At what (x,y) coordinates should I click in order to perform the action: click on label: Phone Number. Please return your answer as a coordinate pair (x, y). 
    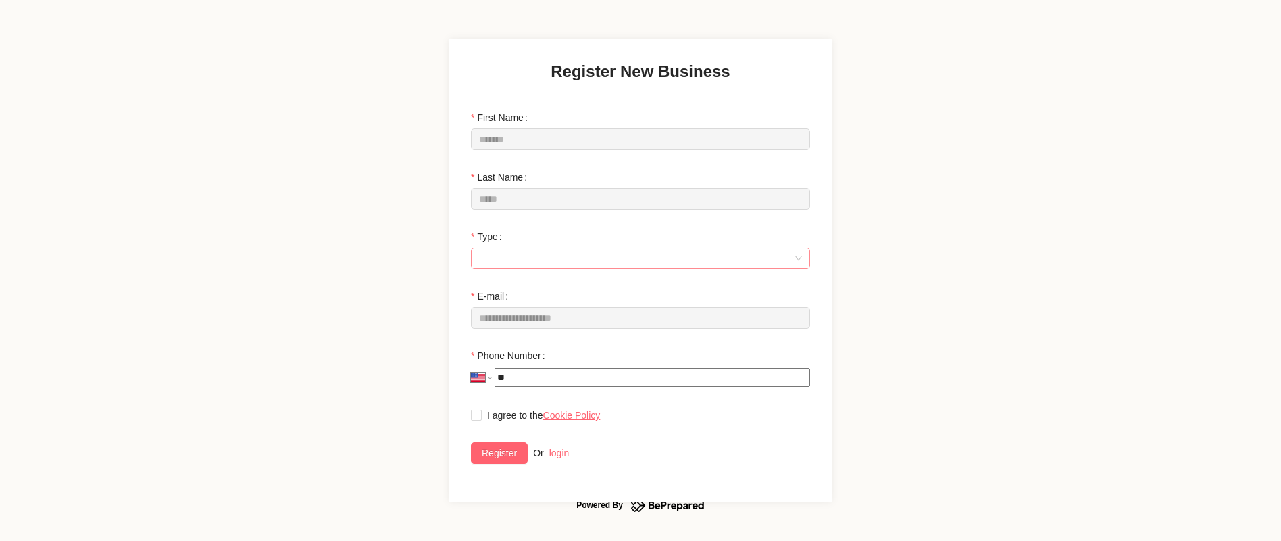
    Looking at the image, I should click on (511, 355).